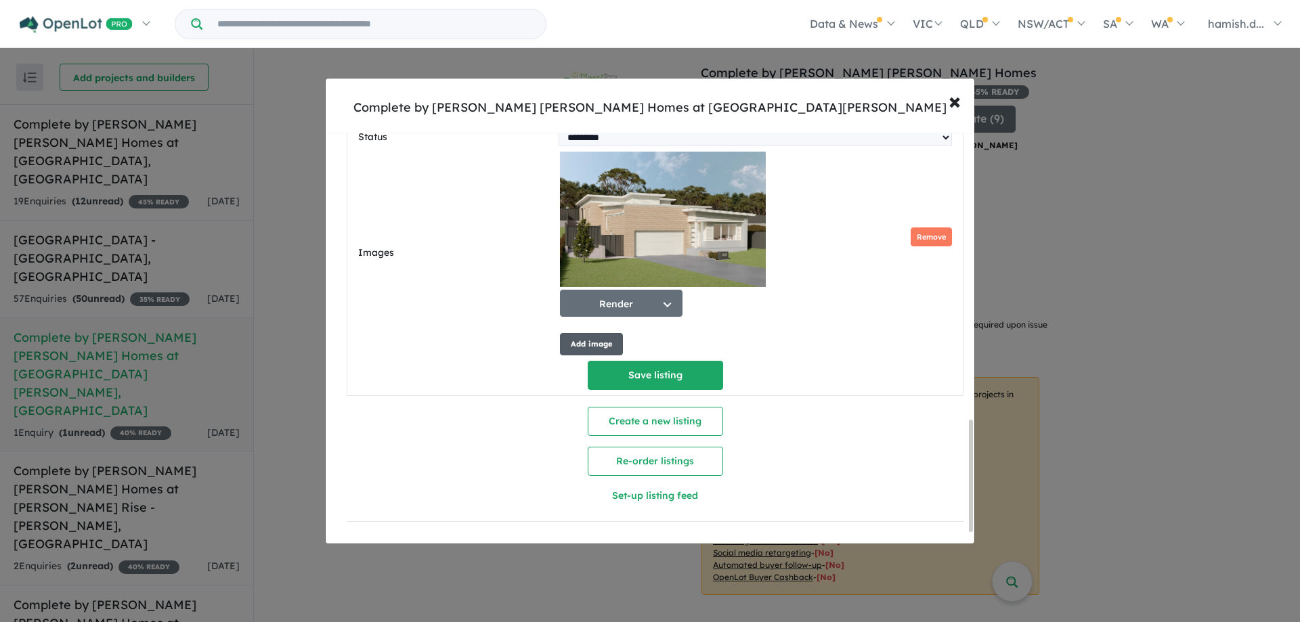  What do you see at coordinates (655, 421) in the screenshot?
I see `button: Create a new listing` at bounding box center [655, 421].